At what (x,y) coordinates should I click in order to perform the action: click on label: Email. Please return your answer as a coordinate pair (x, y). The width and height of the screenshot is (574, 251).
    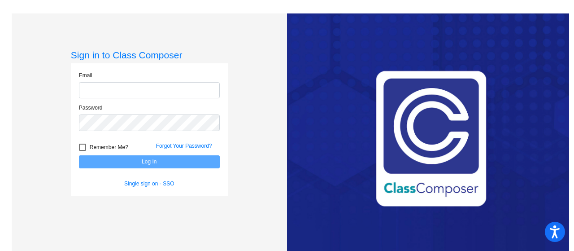
    Looking at the image, I should click on (86, 75).